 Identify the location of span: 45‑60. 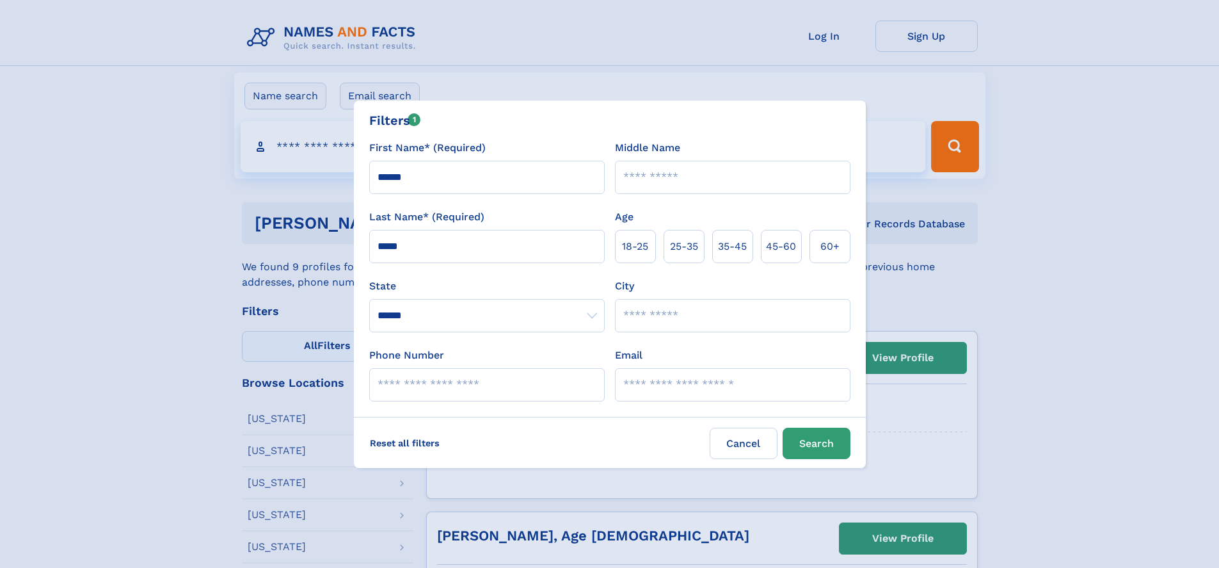
(781, 246).